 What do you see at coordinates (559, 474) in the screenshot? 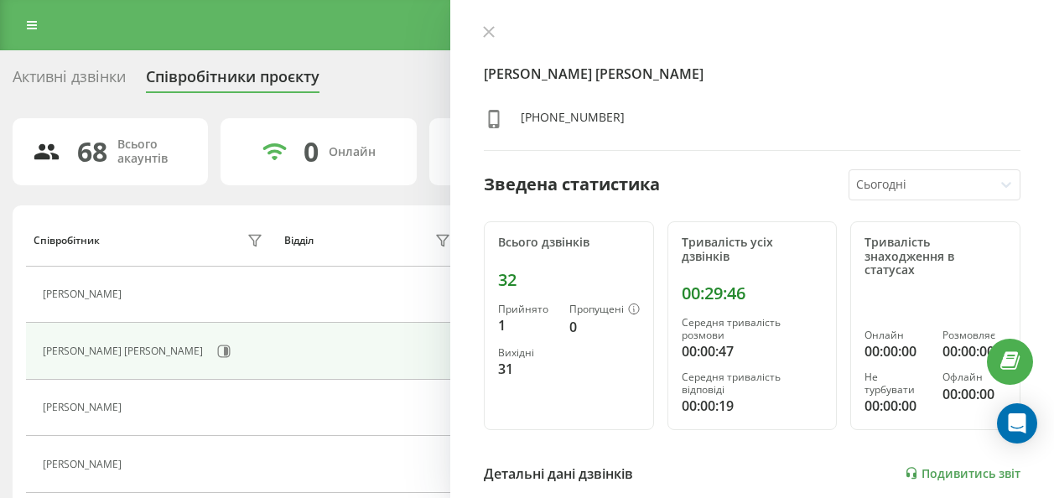
I see `div: Детальні дані дзвінків` at bounding box center [559, 474].